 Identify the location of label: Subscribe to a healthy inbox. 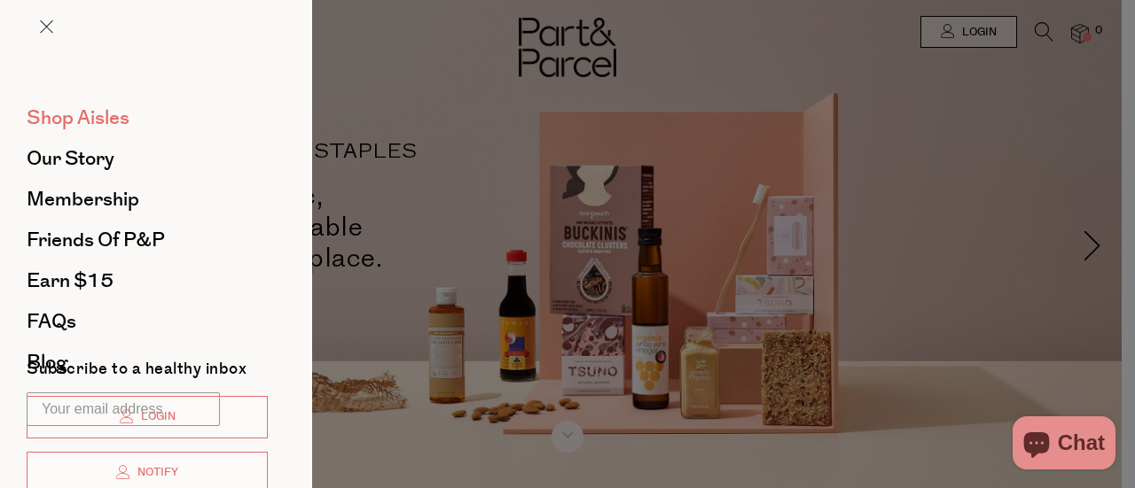
(136, 372).